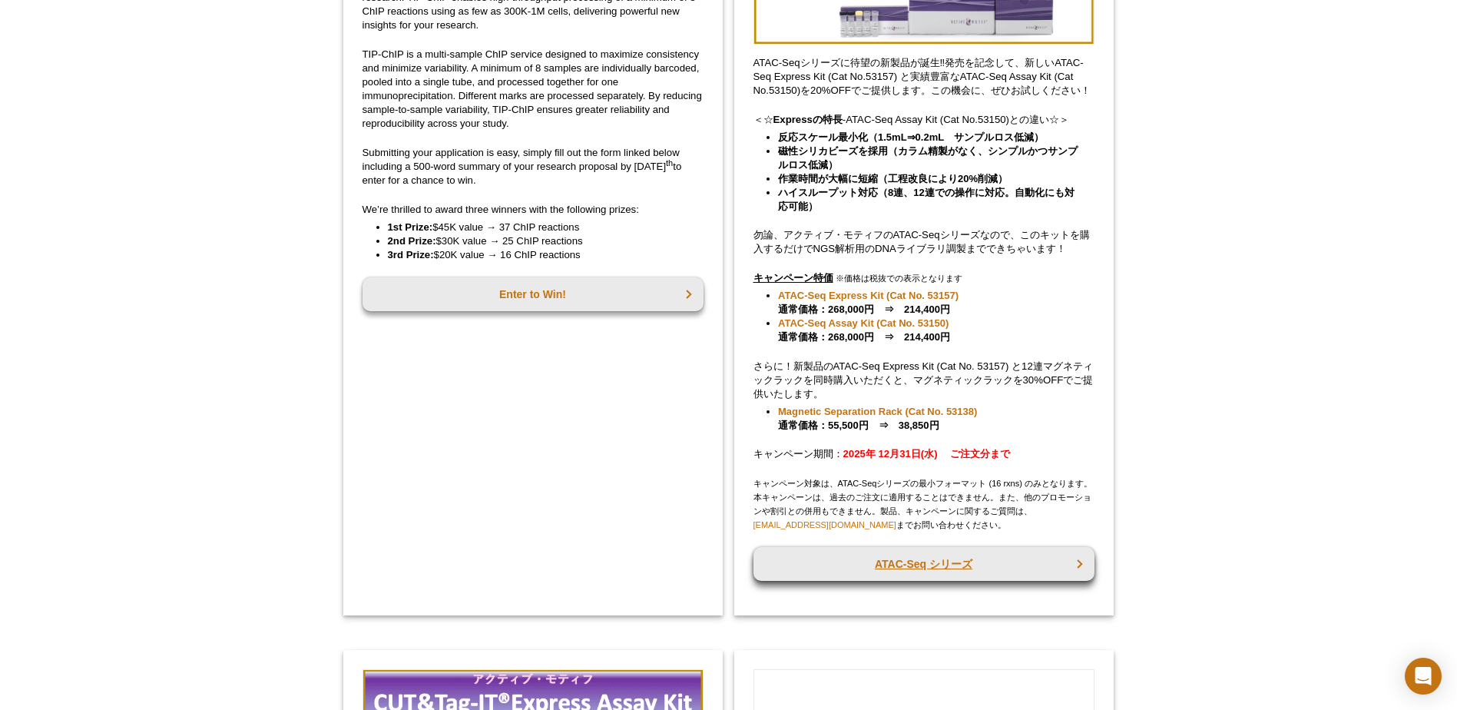  What do you see at coordinates (877, 412) in the screenshot?
I see `a: Magnetic Separation Rack (Cat No. 53138)` at bounding box center [877, 412].